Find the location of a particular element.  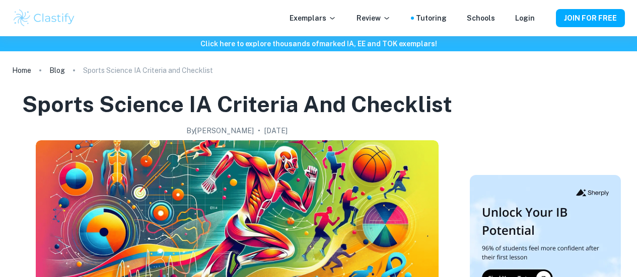

p: Exemplars is located at coordinates (313, 18).